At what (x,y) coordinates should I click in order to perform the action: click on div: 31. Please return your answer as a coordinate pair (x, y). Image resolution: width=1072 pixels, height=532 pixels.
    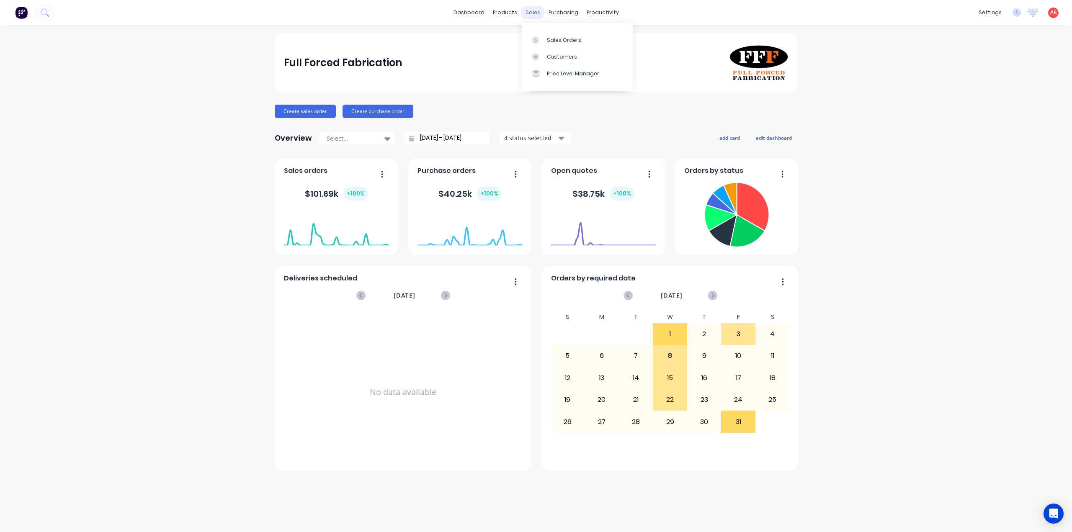
    Looking at the image, I should click on (738, 422).